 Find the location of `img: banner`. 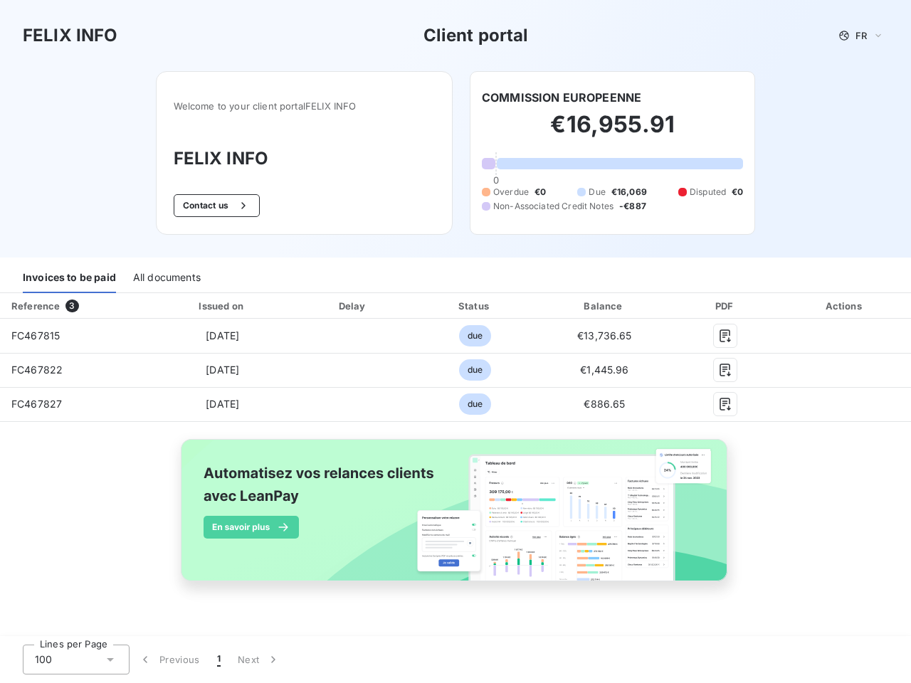

img: banner is located at coordinates (455, 518).